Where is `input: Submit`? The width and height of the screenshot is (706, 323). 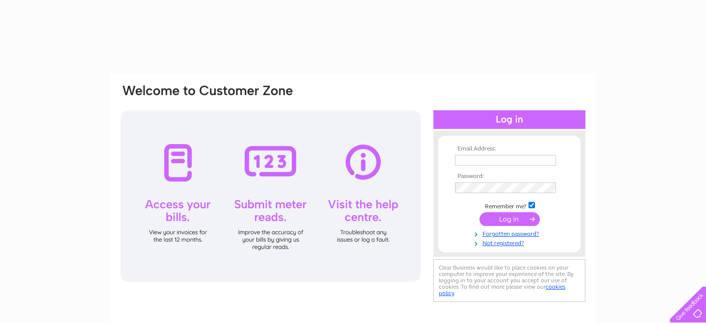
input: Submit is located at coordinates (509, 219).